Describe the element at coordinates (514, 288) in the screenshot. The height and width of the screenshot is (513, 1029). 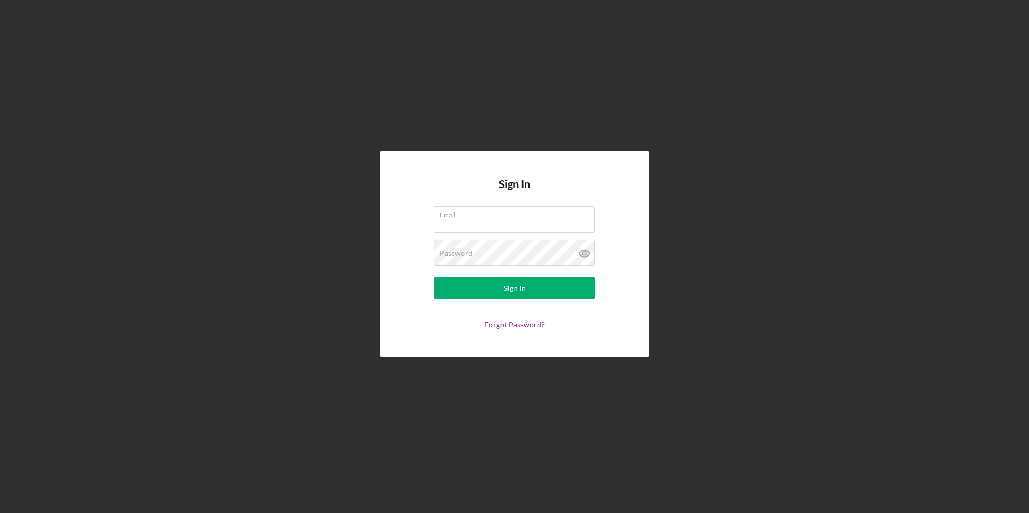
I see `div: Sign In` at that location.